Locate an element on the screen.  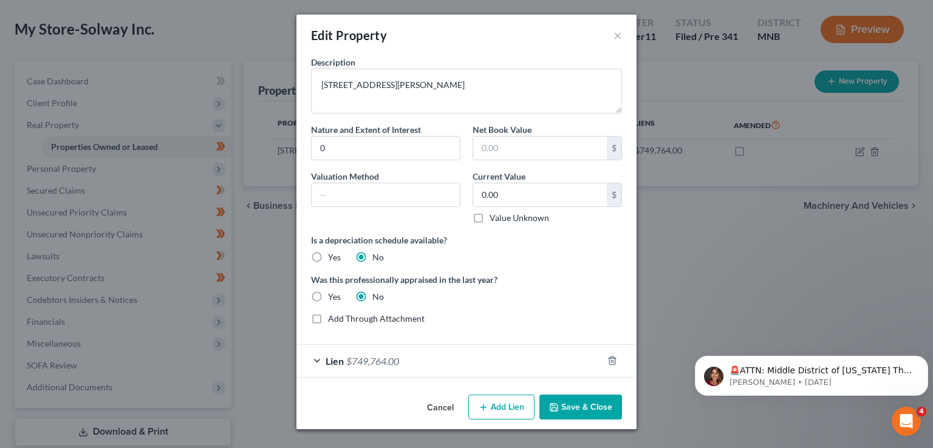
p: Message from Katie, sent 3d ago is located at coordinates (131, 52).